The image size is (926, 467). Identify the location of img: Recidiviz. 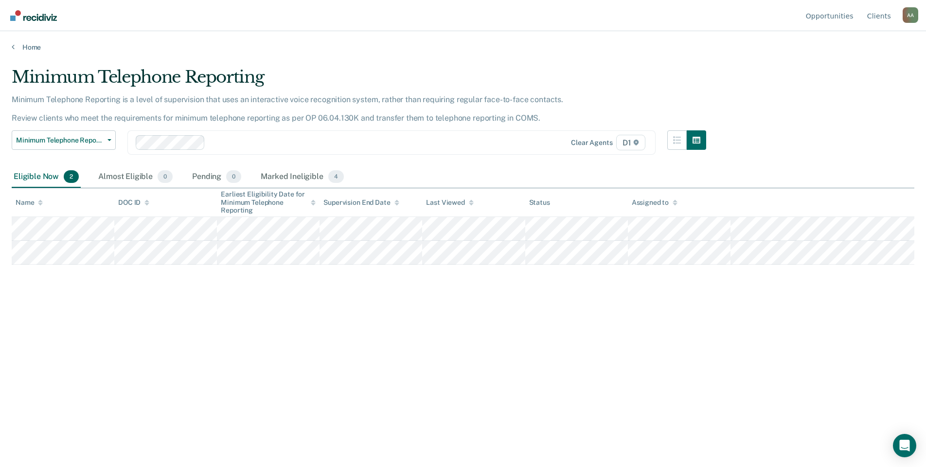
(34, 16).